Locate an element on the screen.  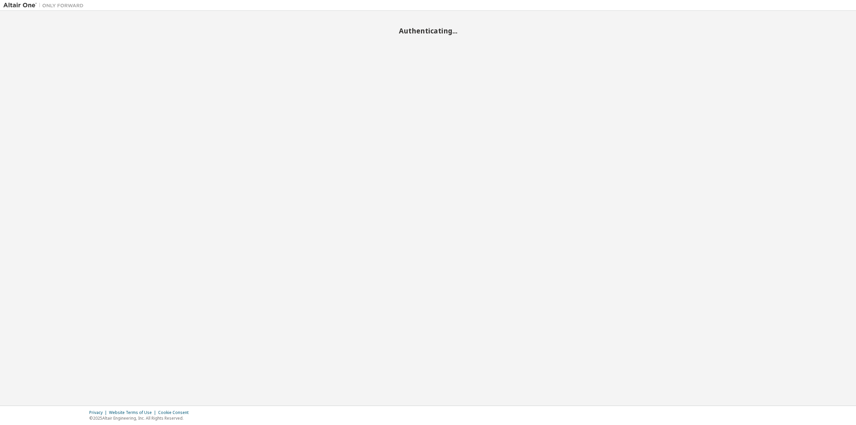
div: Website Terms of Use is located at coordinates (133, 413).